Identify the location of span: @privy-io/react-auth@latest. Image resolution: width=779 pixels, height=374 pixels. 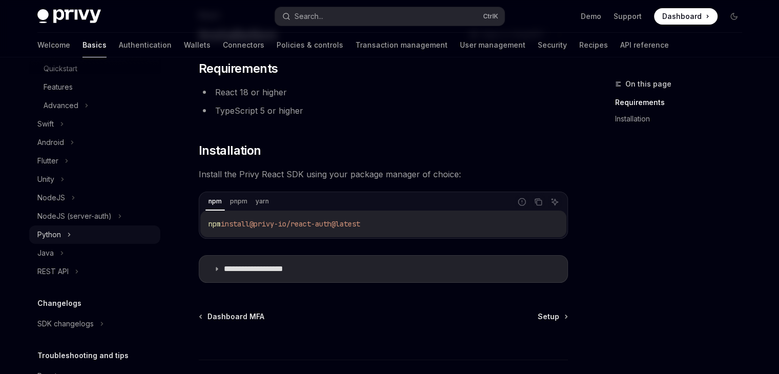
(305, 224).